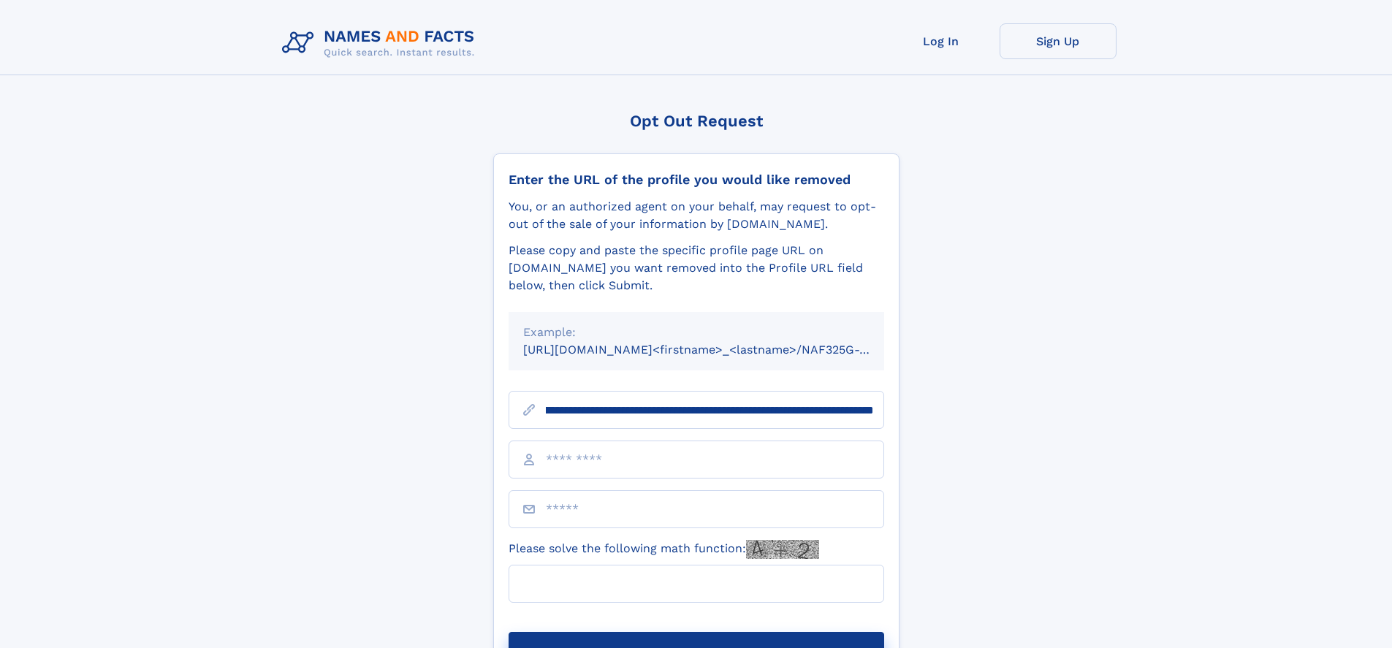 The height and width of the screenshot is (648, 1392). Describe the element at coordinates (941, 41) in the screenshot. I see `a: Log In` at that location.